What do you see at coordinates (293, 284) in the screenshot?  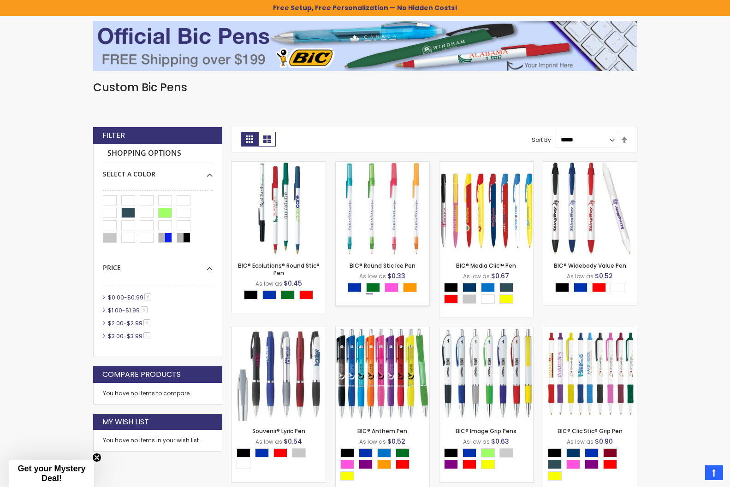 I see `span: $0.45` at bounding box center [293, 284].